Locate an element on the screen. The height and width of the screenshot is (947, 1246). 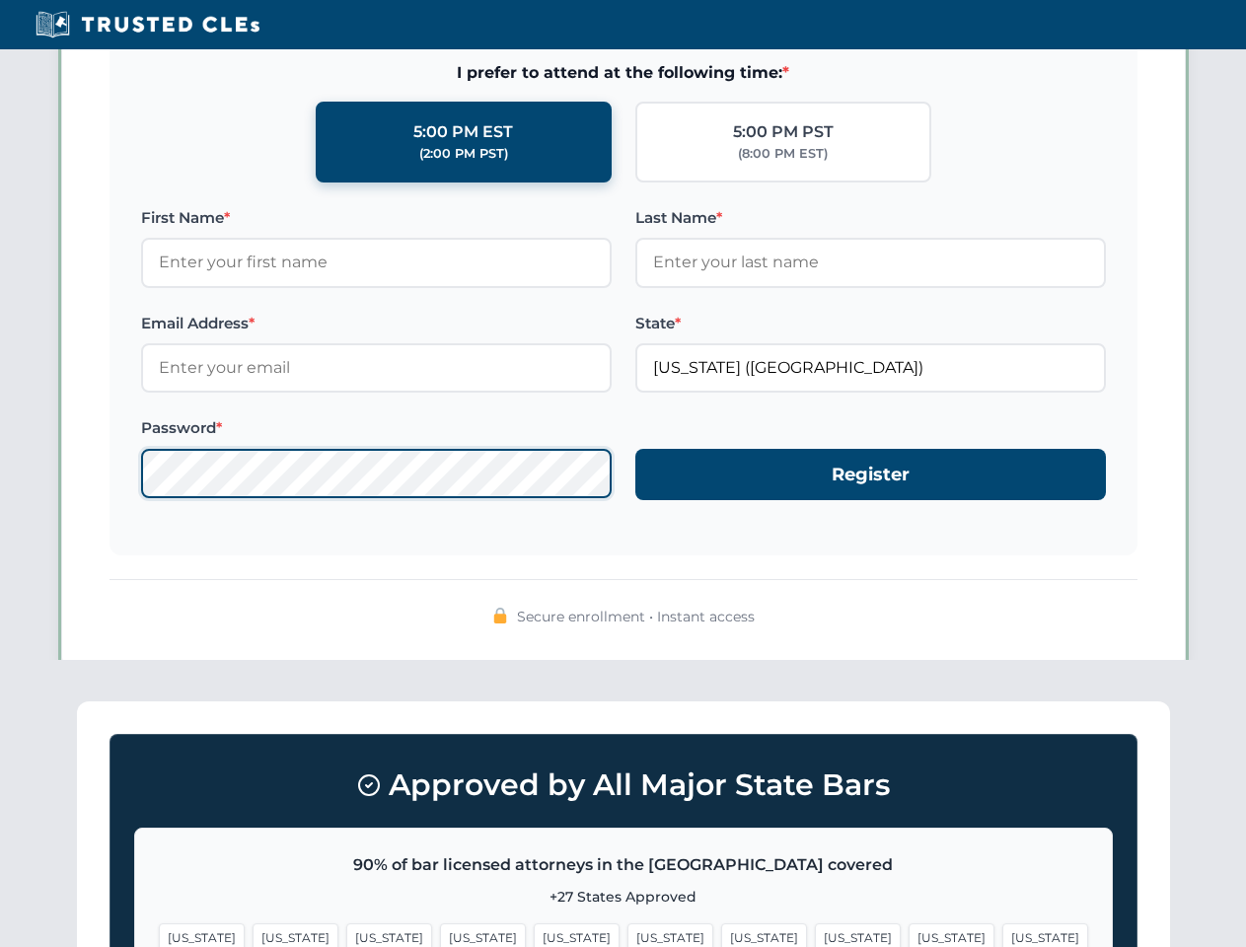
input: Enter your email is located at coordinates (376, 368).